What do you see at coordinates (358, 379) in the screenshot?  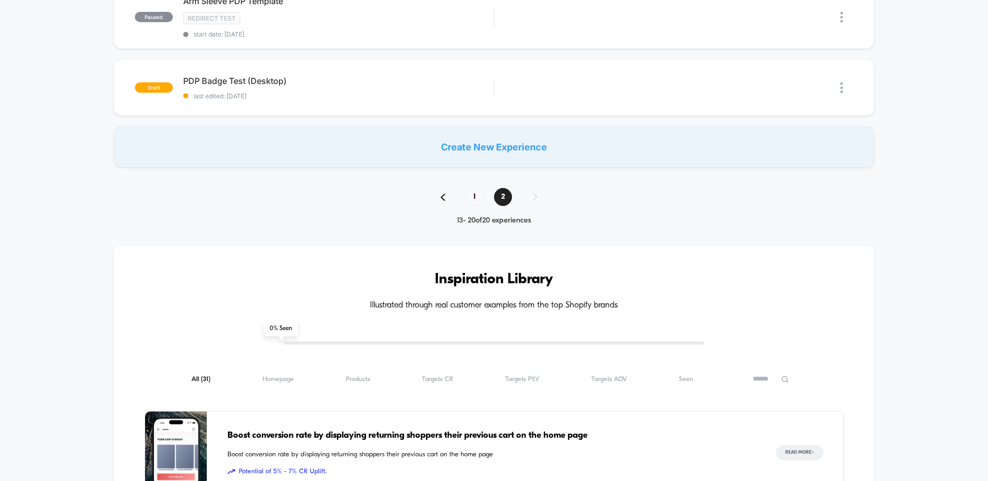 I see `span: Products` at bounding box center [358, 379].